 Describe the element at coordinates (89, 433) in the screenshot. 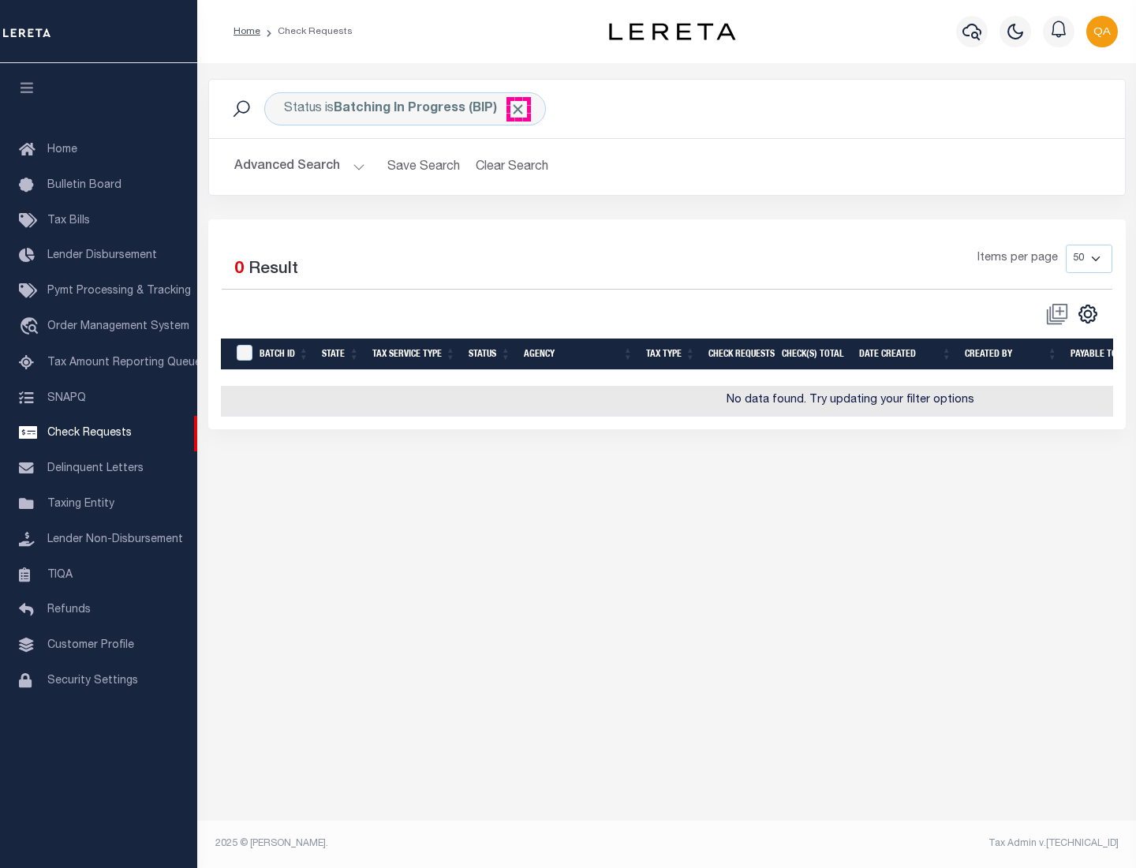

I see `span: Check Requests` at that location.